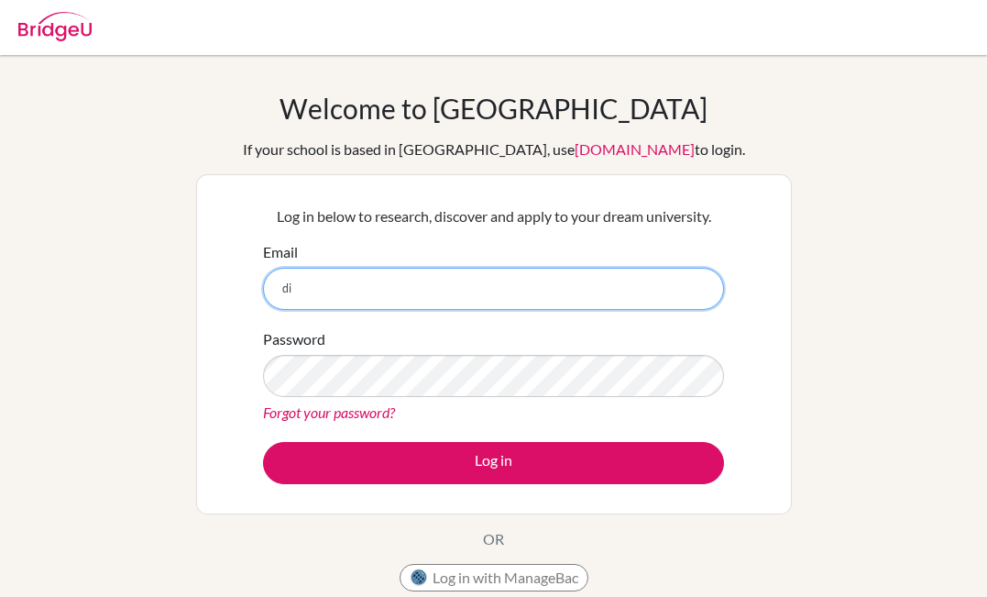 The width and height of the screenshot is (987, 597). What do you see at coordinates (494, 577) in the screenshot?
I see `button: Log in with ManageBac` at bounding box center [494, 577].